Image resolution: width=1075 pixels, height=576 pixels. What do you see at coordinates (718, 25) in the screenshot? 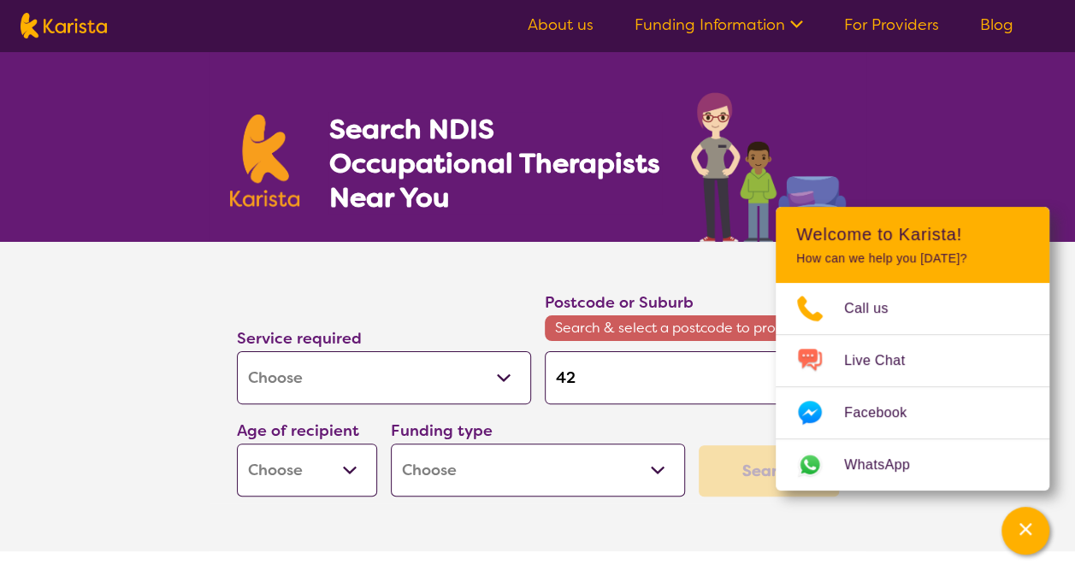
I see `a: Funding Information` at bounding box center [718, 25].